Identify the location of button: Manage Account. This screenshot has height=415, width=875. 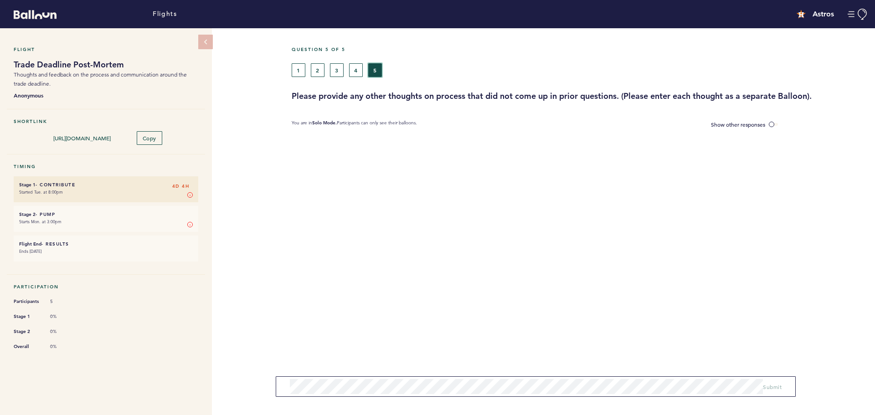
(858, 14).